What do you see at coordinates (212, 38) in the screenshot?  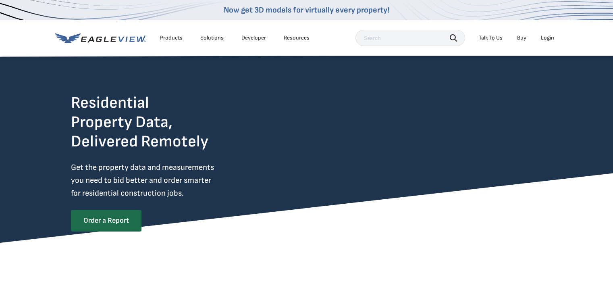 I see `div: Solutions` at bounding box center [212, 38].